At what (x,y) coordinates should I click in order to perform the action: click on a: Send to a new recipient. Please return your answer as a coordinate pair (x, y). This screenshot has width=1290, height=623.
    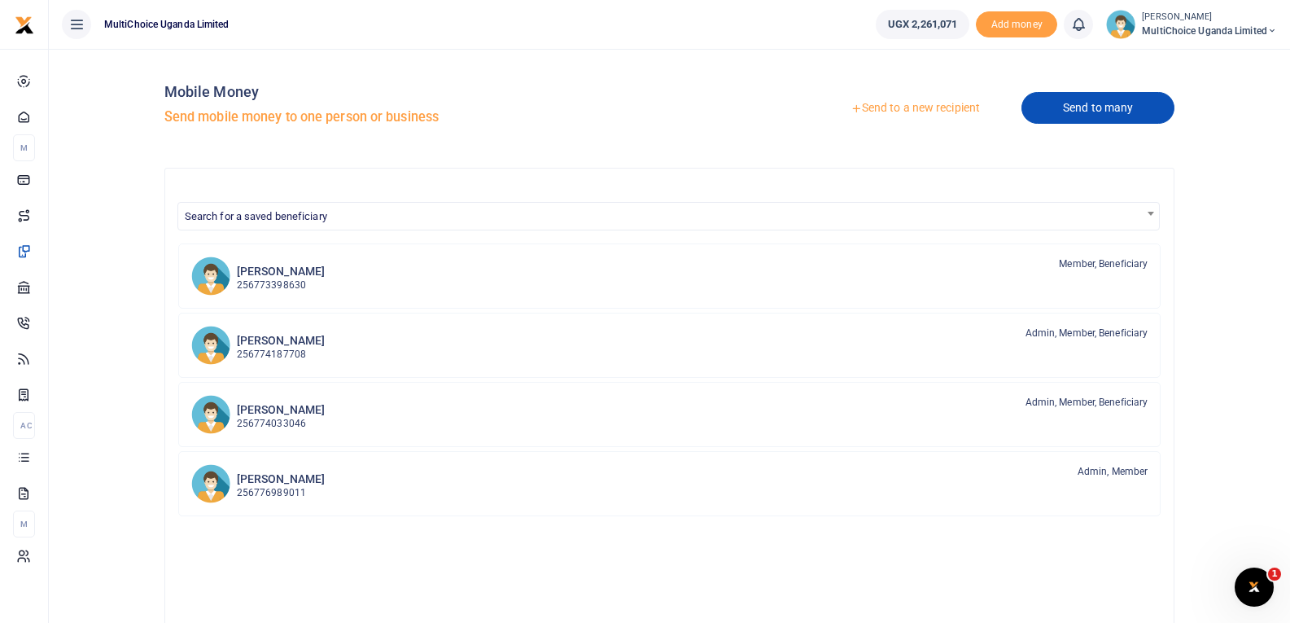
    Looking at the image, I should click on (915, 108).